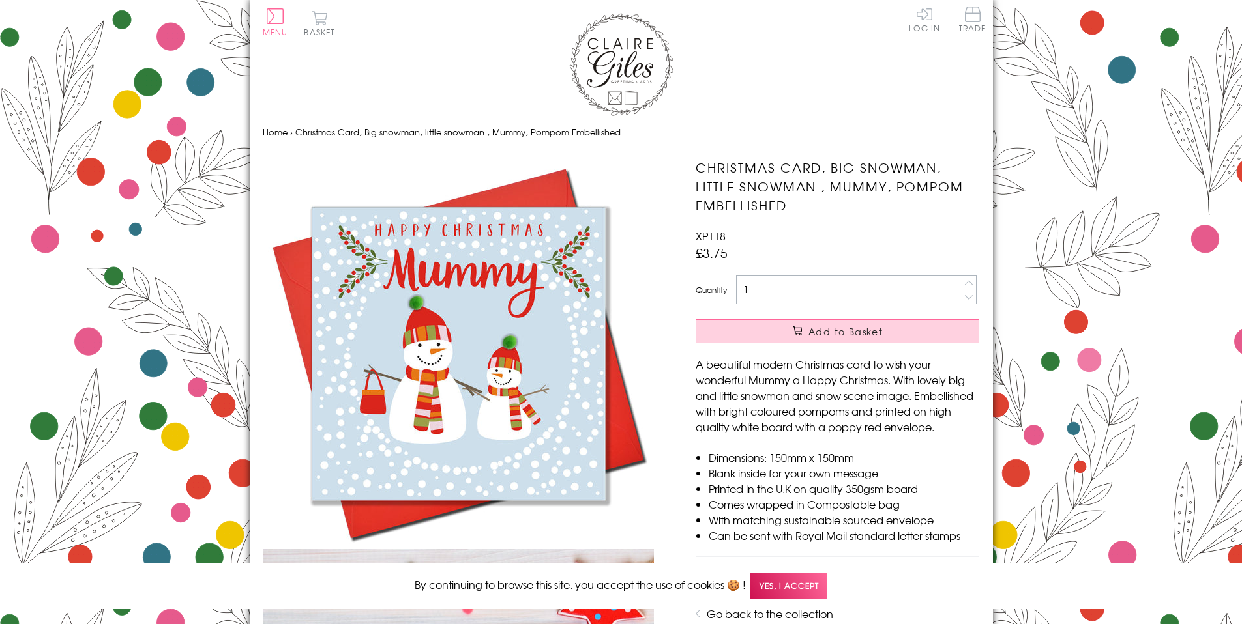 The image size is (1242, 624). What do you see at coordinates (275, 32) in the screenshot?
I see `span: Menu` at bounding box center [275, 32].